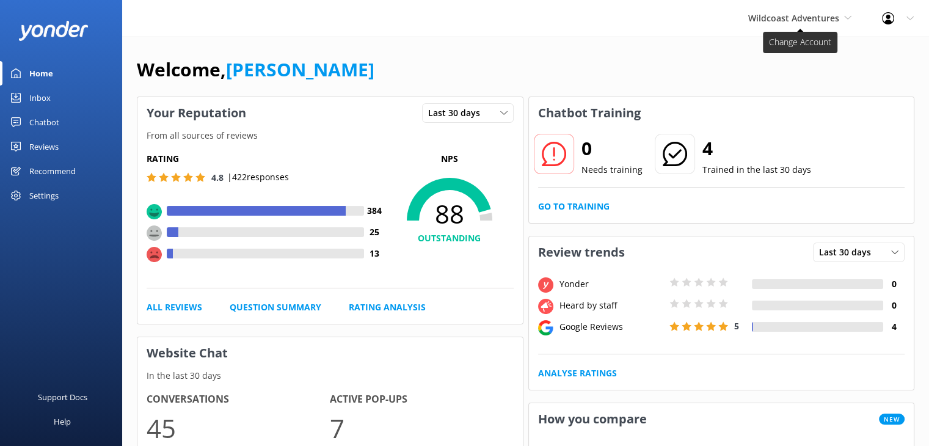  What do you see at coordinates (44, 195) in the screenshot?
I see `div: Settings` at bounding box center [44, 195].